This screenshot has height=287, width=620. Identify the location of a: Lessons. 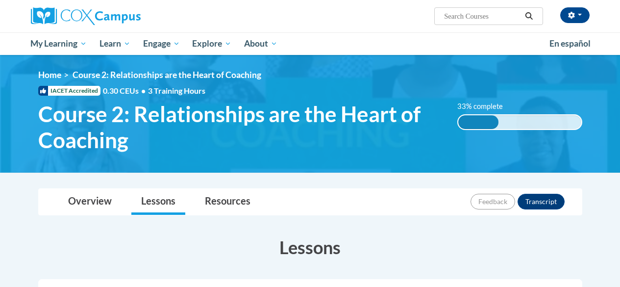
(158, 202).